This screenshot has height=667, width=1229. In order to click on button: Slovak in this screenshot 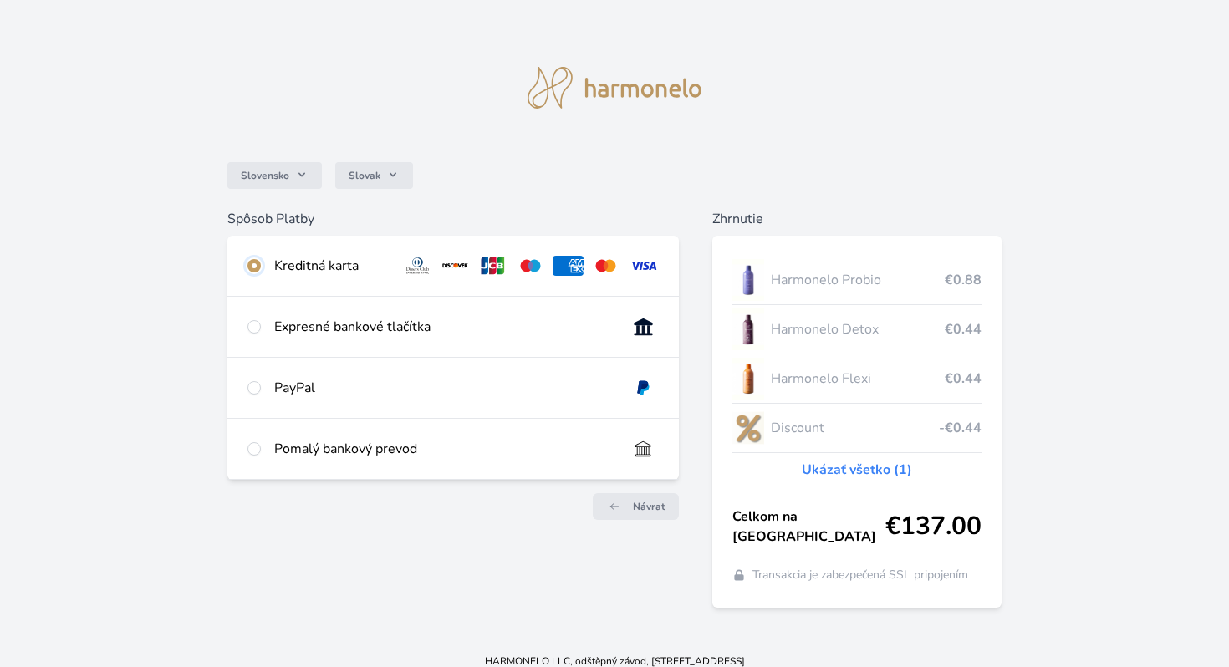, I will do `click(374, 176)`.